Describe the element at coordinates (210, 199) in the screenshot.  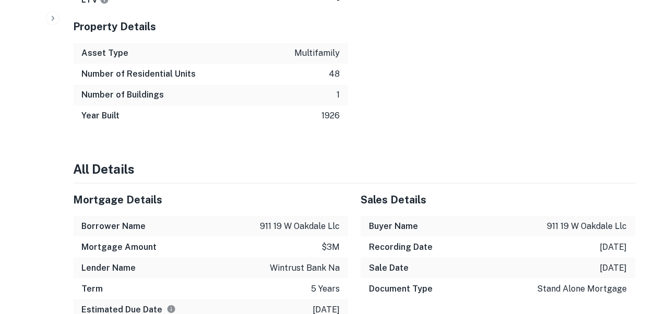
I see `h5: Mortgage Details` at that location.